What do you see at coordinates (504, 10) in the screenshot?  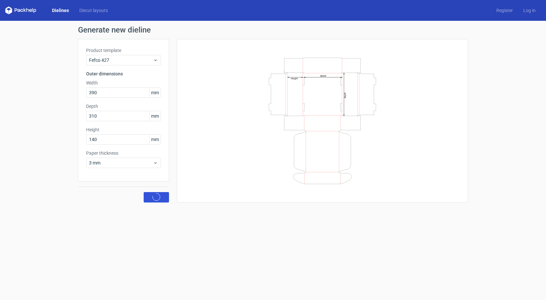 I see `a: Register` at bounding box center [504, 10].